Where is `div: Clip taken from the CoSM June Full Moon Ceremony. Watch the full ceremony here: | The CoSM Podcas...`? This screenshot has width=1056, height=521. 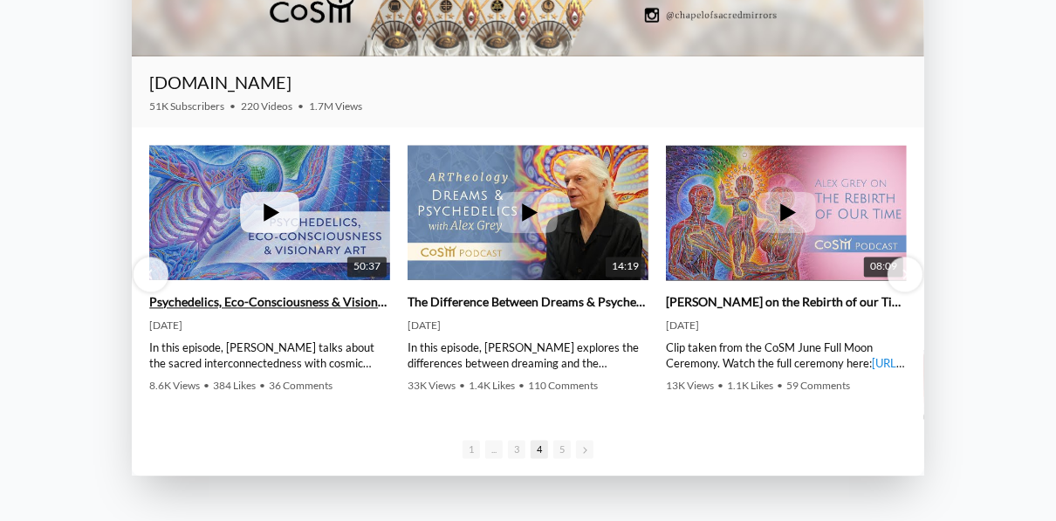 div: Clip taken from the CoSM June Full Moon Ceremony. Watch the full ceremony here: | The CoSM Podcas... is located at coordinates (786, 355).